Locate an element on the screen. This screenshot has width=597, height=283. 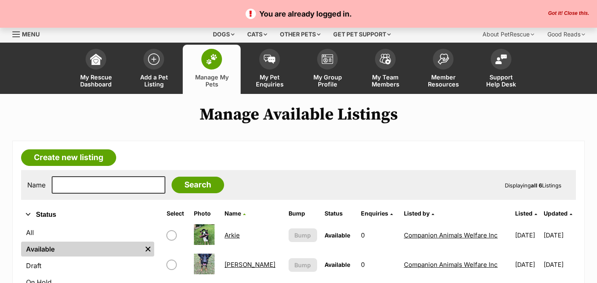
a: Create new listing is located at coordinates (69, 158).